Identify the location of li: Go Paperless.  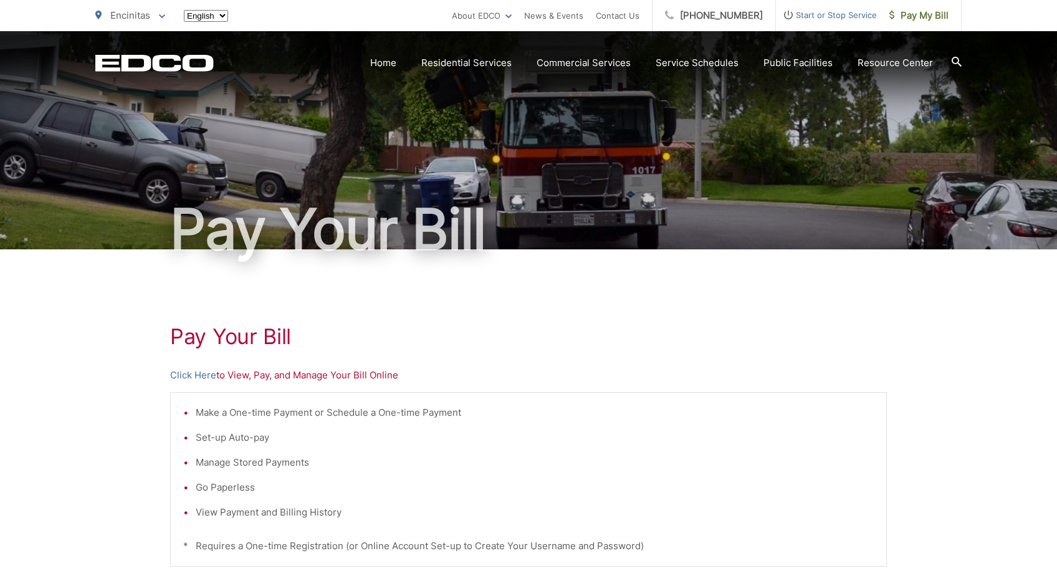
(534, 487).